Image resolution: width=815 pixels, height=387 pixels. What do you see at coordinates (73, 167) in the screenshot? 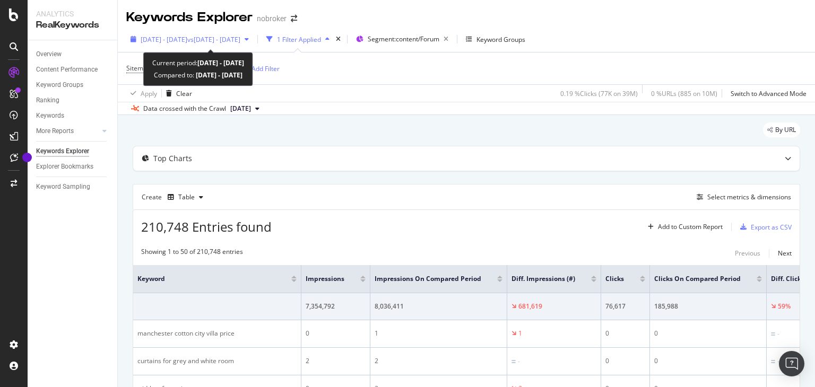
I see `a: Explorer Bookmarks` at bounding box center [73, 167].